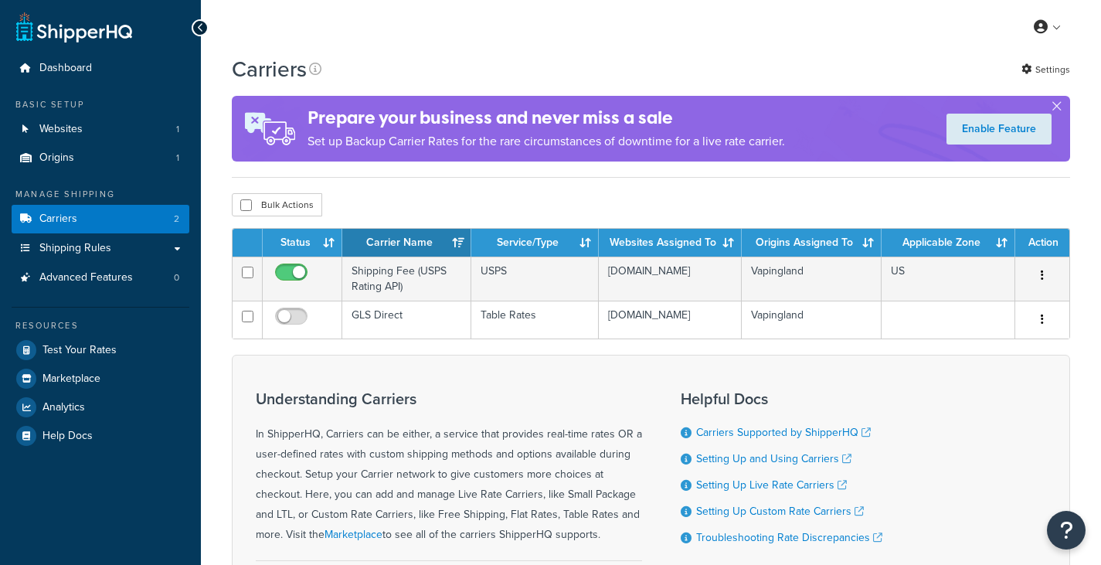  I want to click on span: 0, so click(176, 277).